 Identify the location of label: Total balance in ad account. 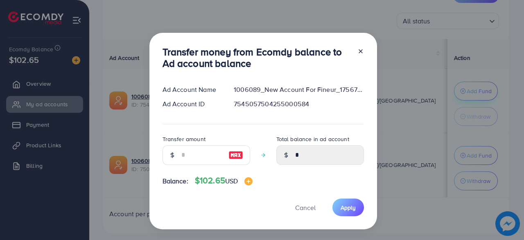
(313, 139).